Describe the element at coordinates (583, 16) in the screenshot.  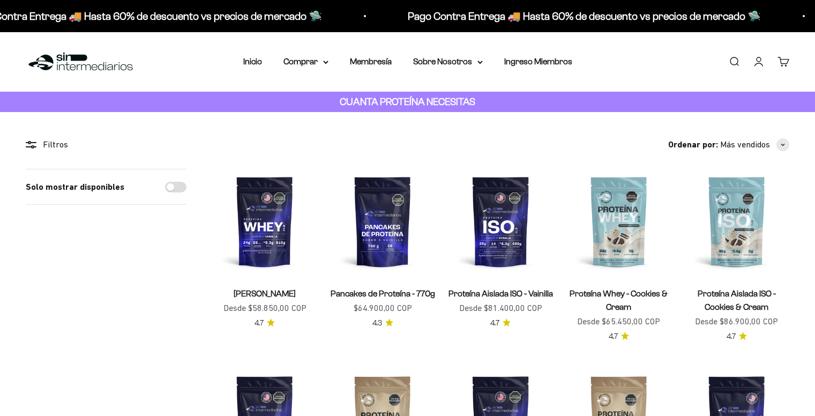
I see `p: Pago Contra Entrega 🚚 Hasta 60% de descuento vs precios de mercado 🛸` at that location.